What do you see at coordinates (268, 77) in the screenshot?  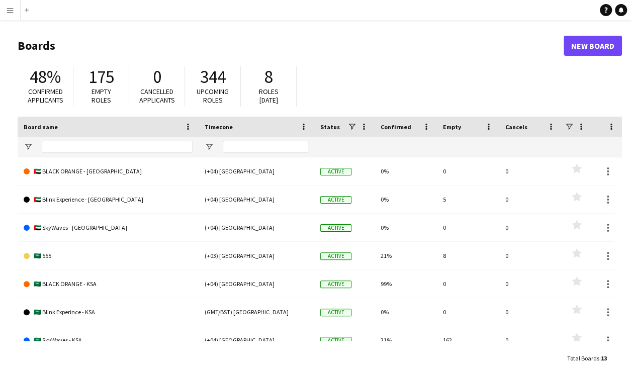 I see `span: 8` at bounding box center [268, 77].